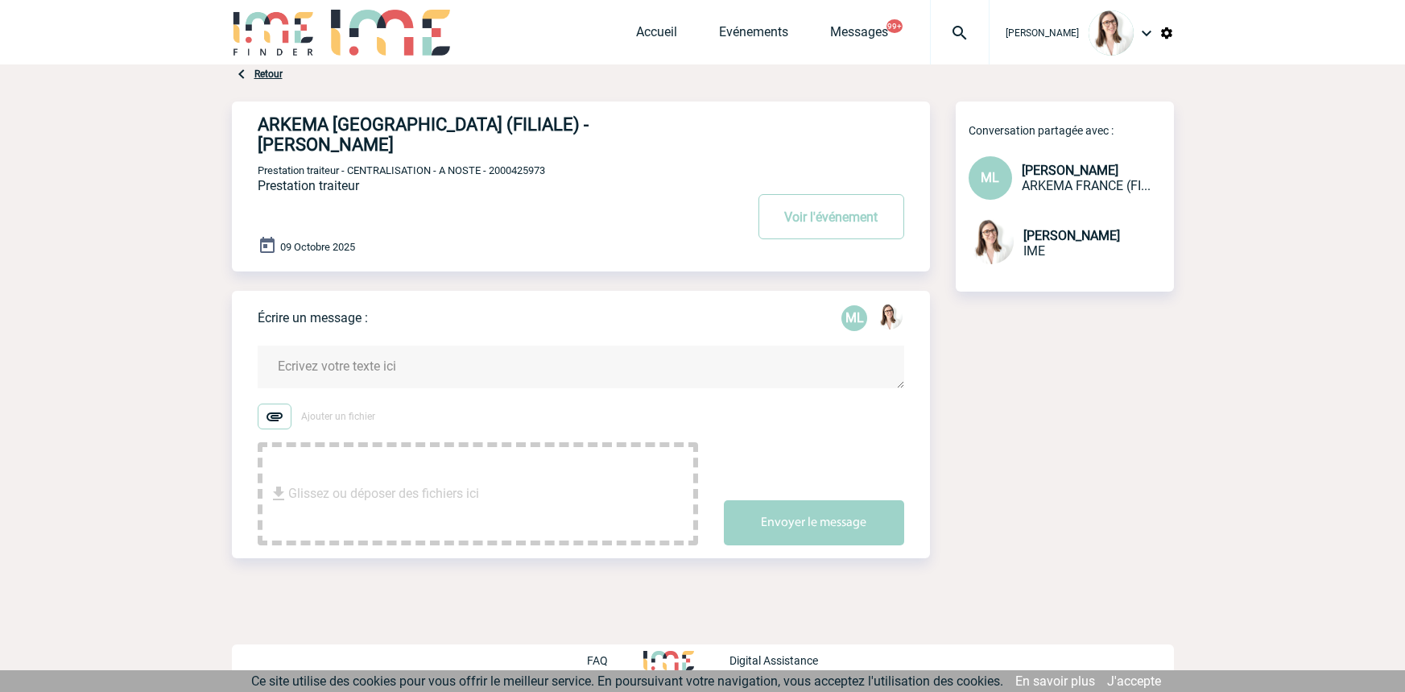  I want to click on a: J'accepte, so click(1134, 680).